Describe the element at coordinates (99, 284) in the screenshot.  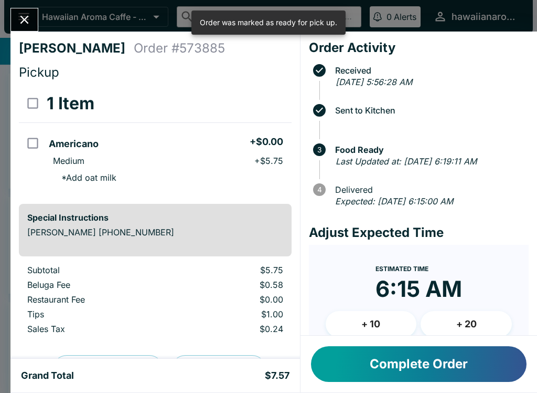
I see `p: Beluga Fee` at that location.